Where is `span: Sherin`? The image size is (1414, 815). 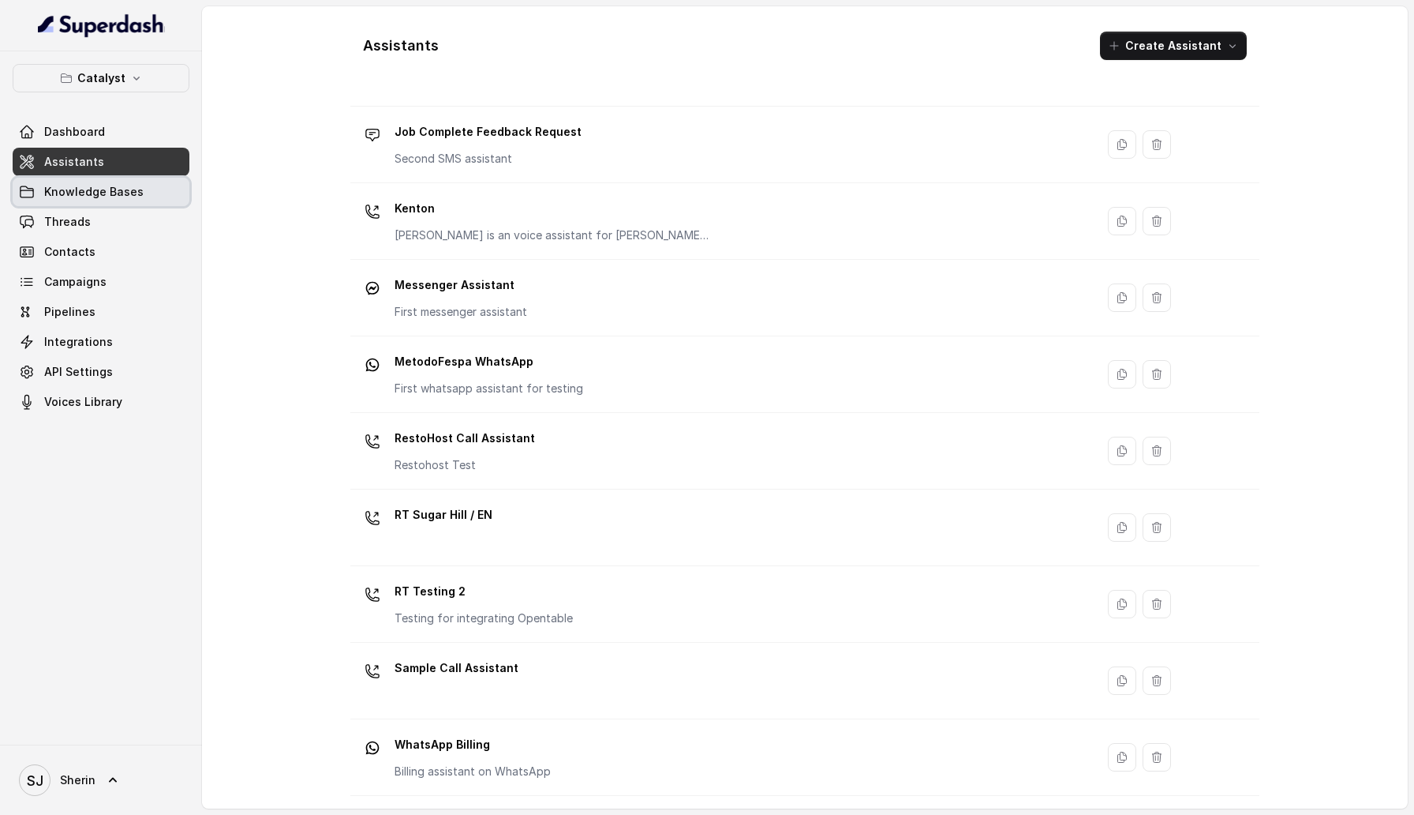 span: Sherin is located at coordinates (77, 780).